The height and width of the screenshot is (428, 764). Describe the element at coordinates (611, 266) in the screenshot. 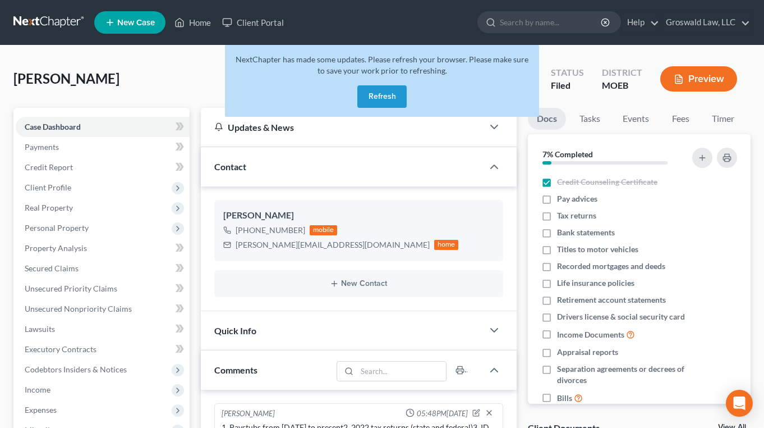

I see `span: Recorded mortgages and deeds` at that location.